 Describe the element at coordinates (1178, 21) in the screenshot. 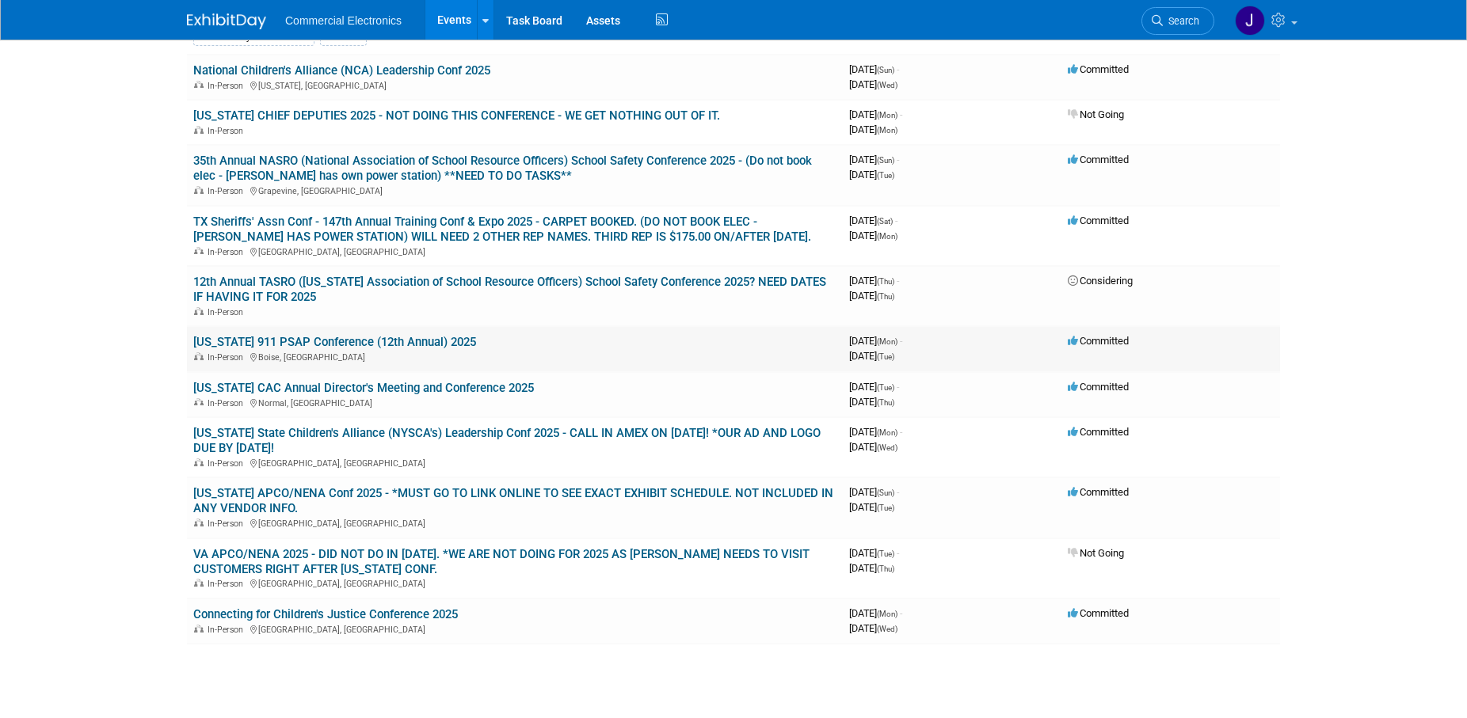

I see `a: Search` at that location.